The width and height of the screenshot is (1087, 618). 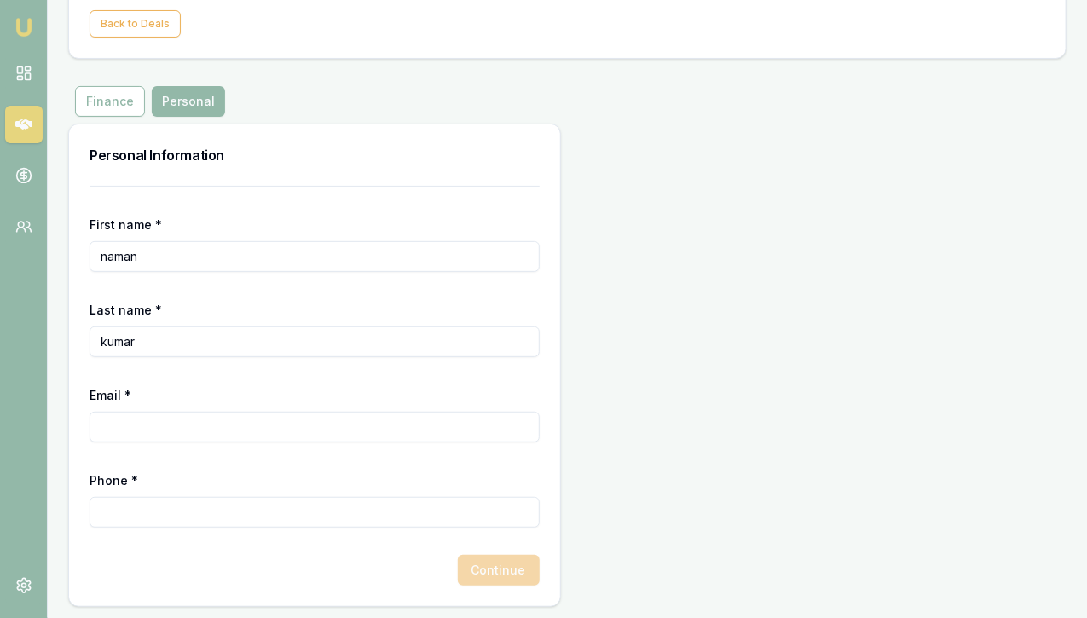 What do you see at coordinates (125, 224) in the screenshot?
I see `label: First name *` at bounding box center [125, 224].